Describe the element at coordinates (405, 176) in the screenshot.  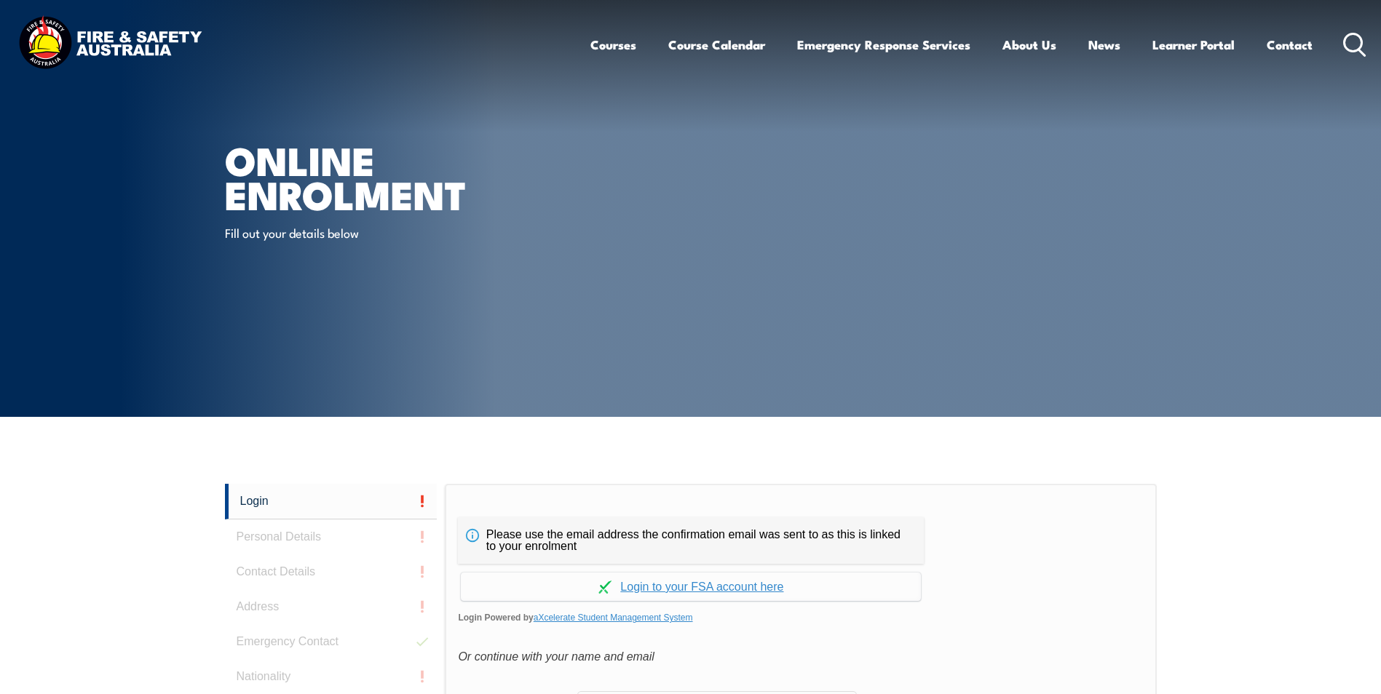
I see `h1: Online Enrolment` at that location.